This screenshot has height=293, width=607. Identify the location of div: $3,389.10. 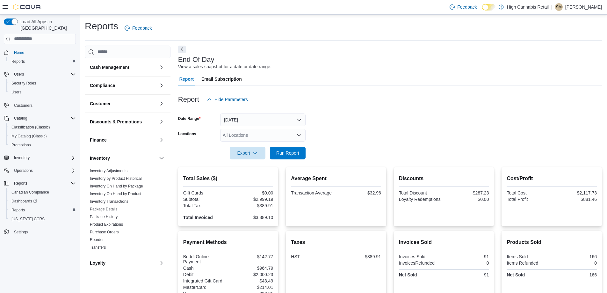
(251, 217).